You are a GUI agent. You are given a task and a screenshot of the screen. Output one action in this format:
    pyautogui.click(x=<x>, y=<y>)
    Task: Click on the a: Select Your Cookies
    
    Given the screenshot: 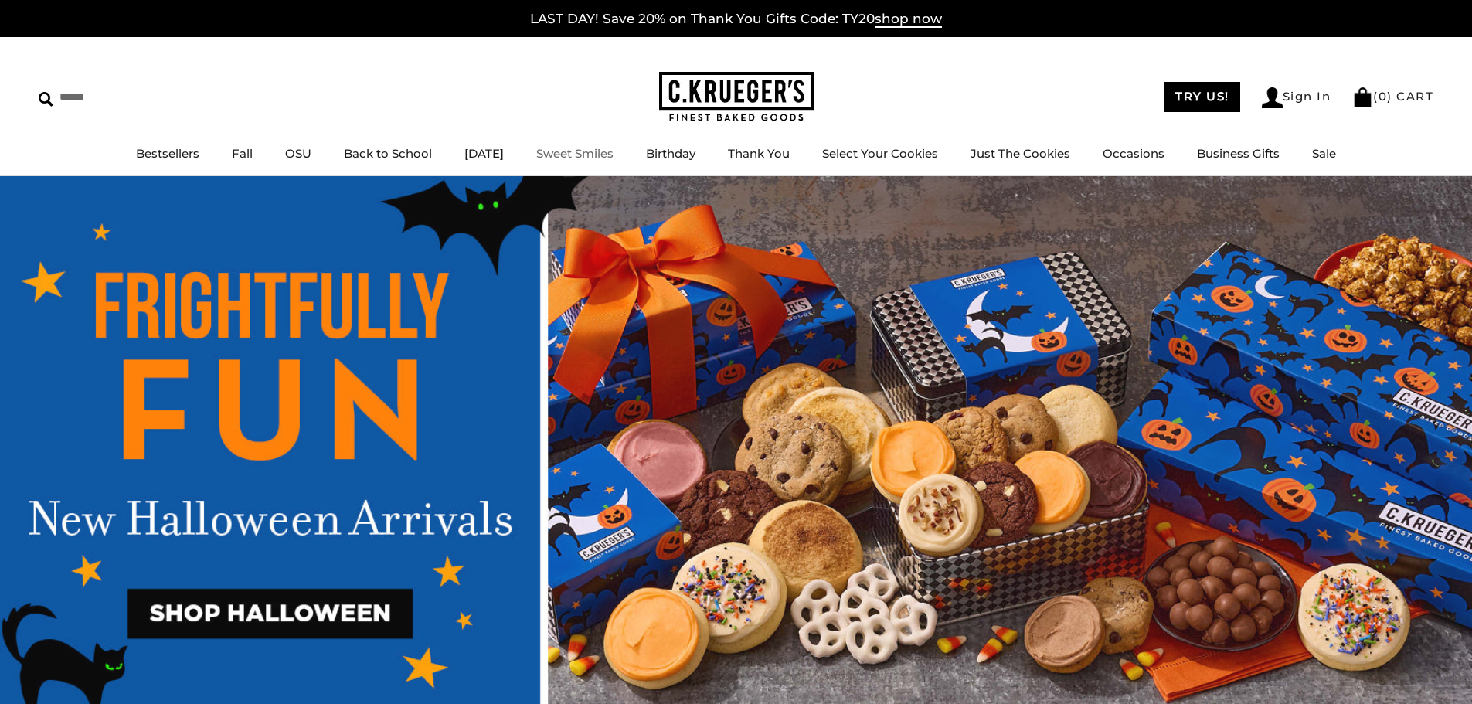 What is the action you would take?
    pyautogui.click(x=880, y=153)
    